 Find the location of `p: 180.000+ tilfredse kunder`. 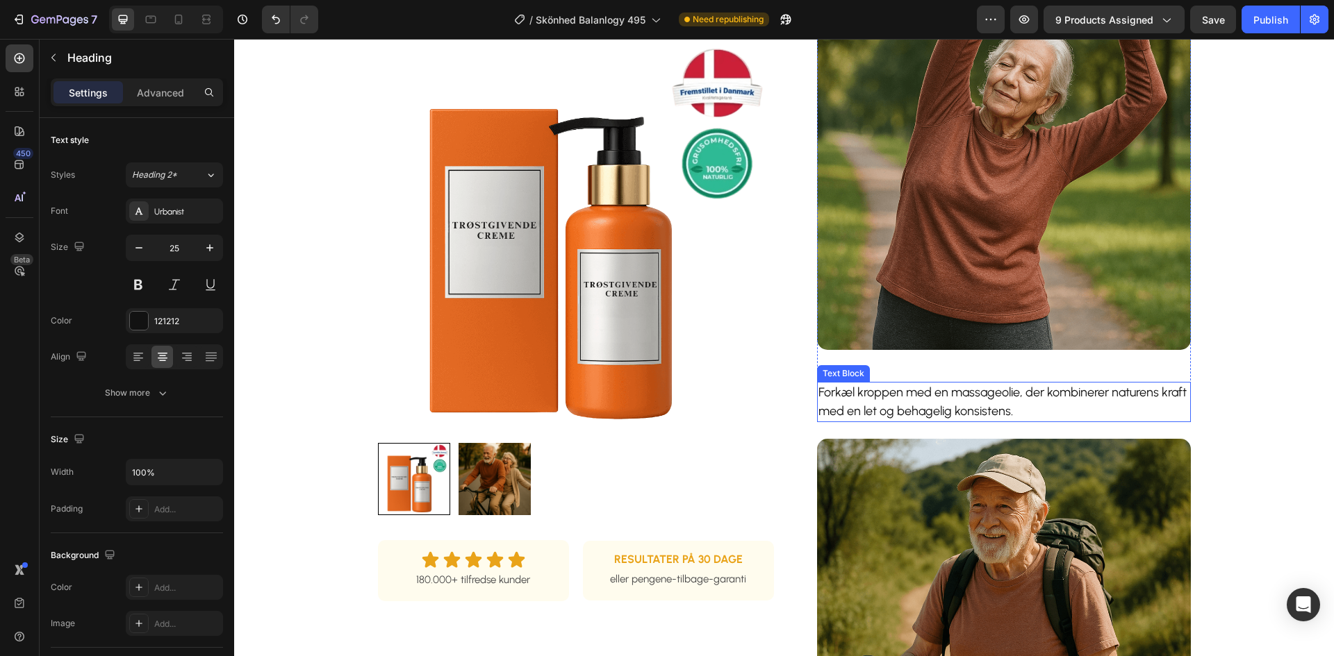

p: 180.000+ tilfredse kunder is located at coordinates (239, 541).